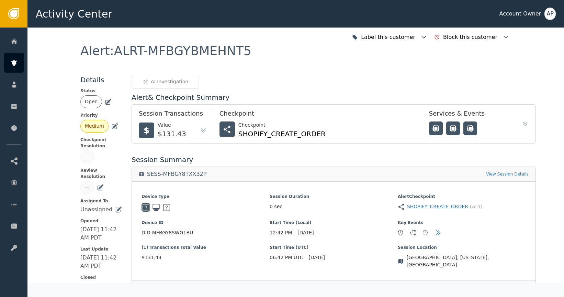  I want to click on div: Unassigned, so click(96, 209).